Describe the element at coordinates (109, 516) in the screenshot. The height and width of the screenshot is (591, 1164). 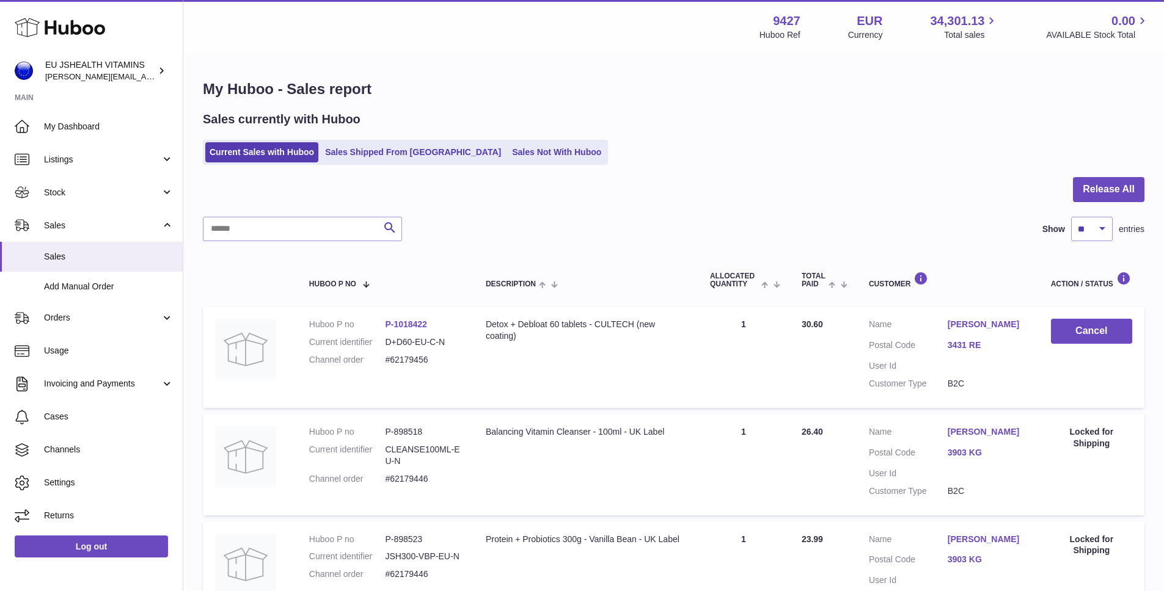
I see `span: Returns` at that location.